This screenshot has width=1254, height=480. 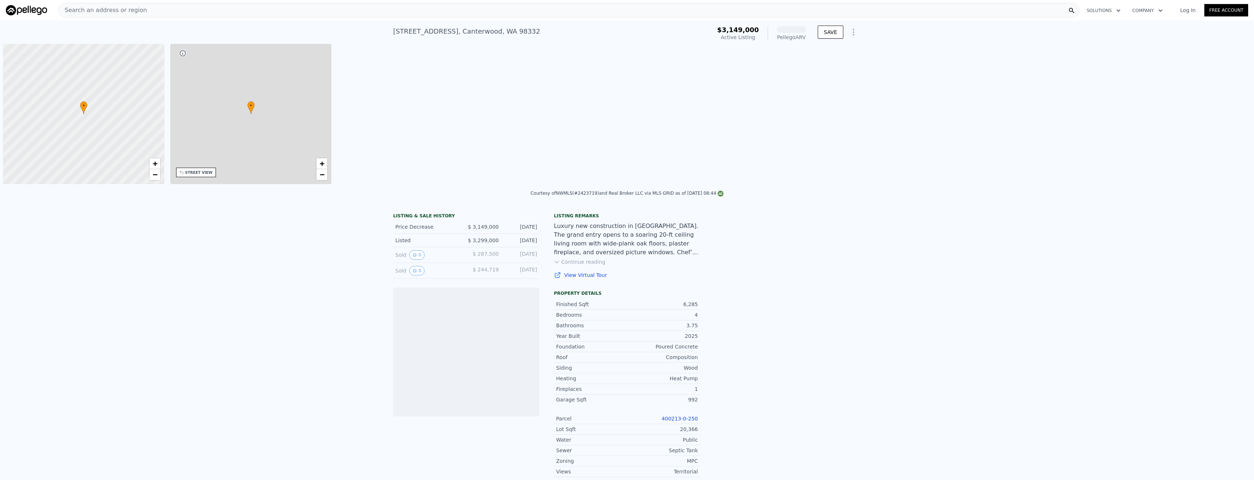 What do you see at coordinates (592, 357) in the screenshot?
I see `div: Roof` at bounding box center [592, 357].